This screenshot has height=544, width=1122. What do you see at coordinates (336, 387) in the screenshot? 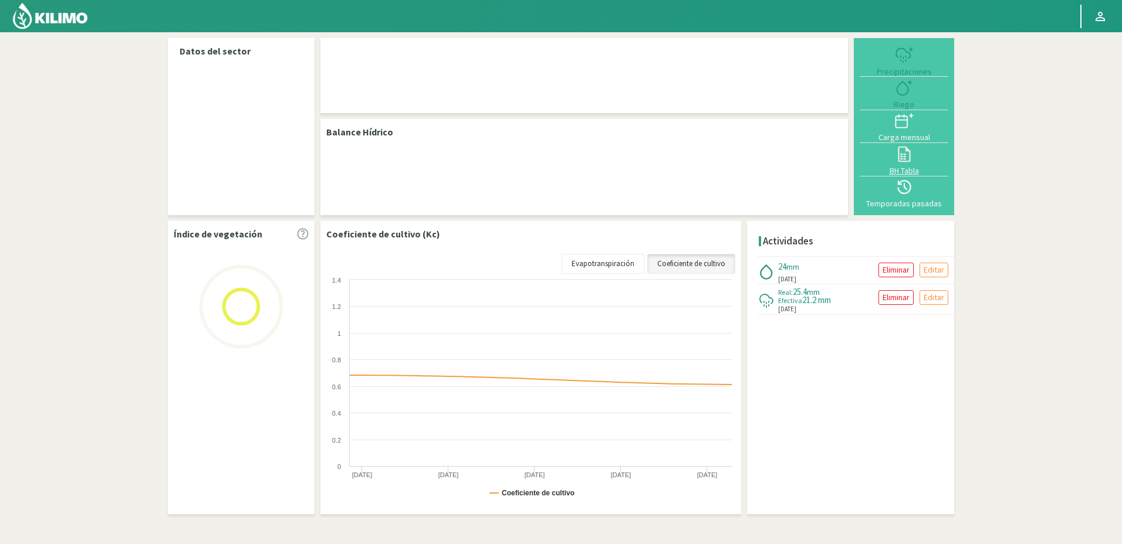
I see `text: 0.6` at bounding box center [336, 387].